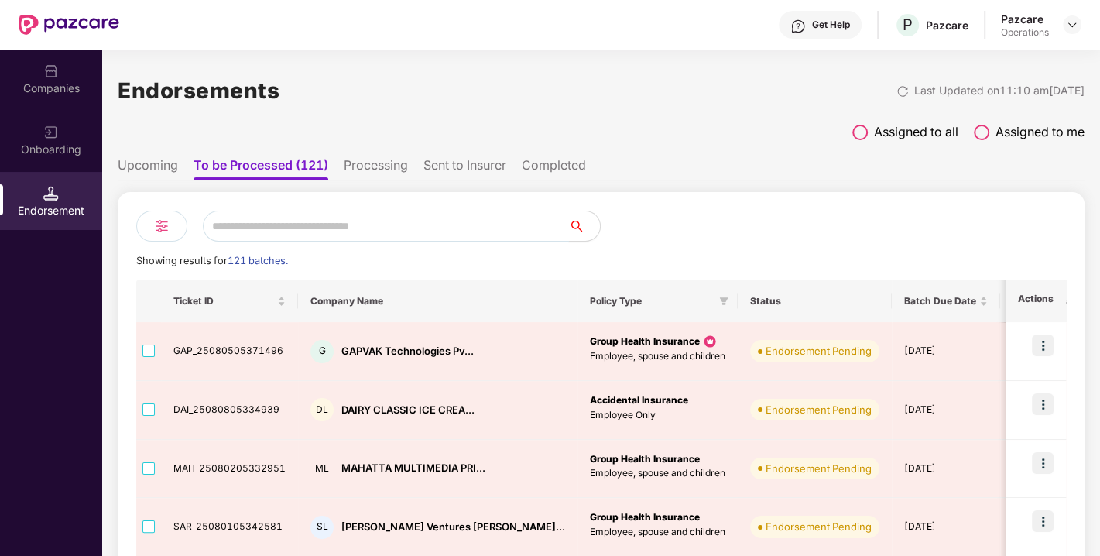 The height and width of the screenshot is (556, 1100). I want to click on li: Processing, so click(375, 168).